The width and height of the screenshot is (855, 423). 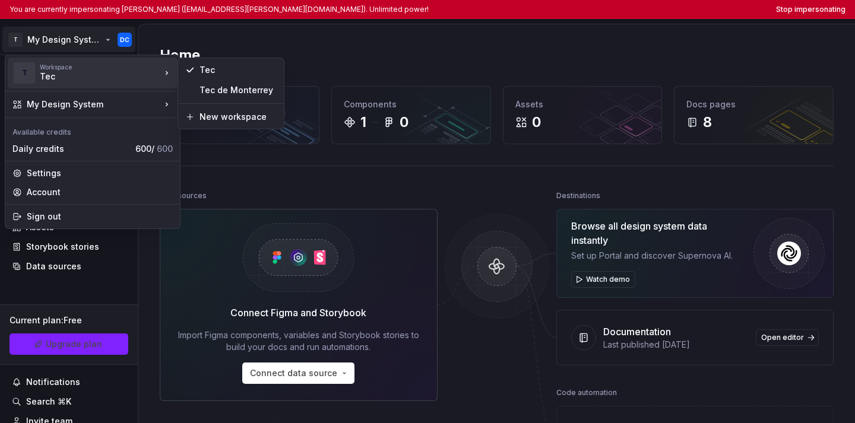 What do you see at coordinates (100, 192) in the screenshot?
I see `div: Account` at bounding box center [100, 192].